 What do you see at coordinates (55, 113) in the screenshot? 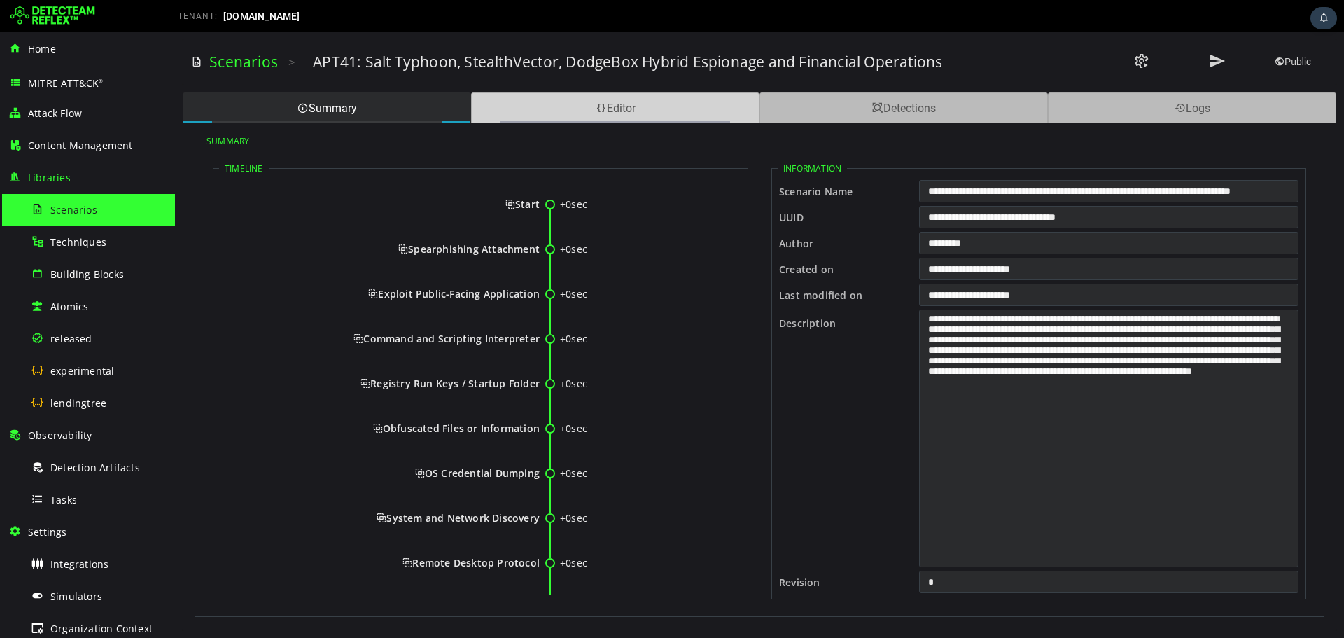
I see `span: Attack Flow` at bounding box center [55, 113].